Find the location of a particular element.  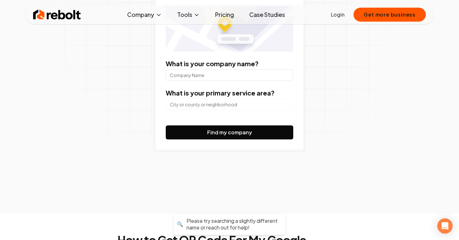

img: Location map is located at coordinates (230, 29).